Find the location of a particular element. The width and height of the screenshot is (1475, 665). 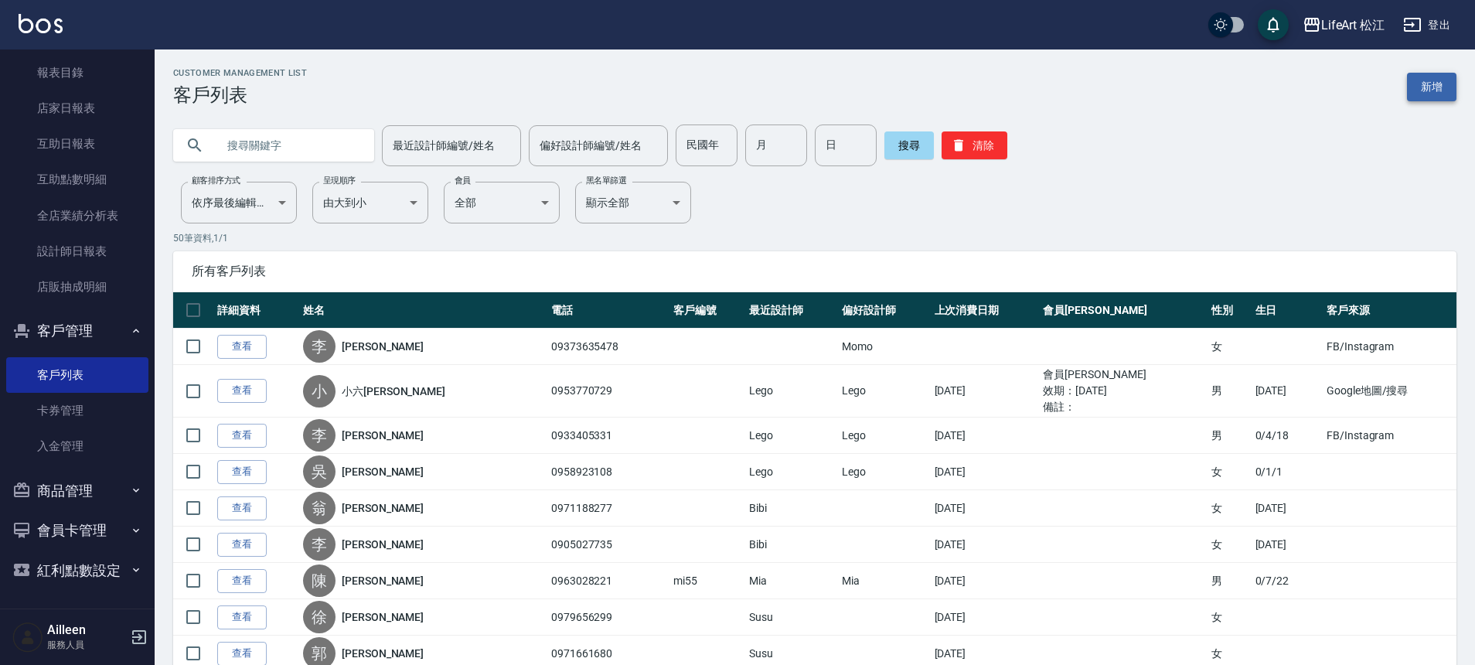

a: 客戶列表 is located at coordinates (77, 375).